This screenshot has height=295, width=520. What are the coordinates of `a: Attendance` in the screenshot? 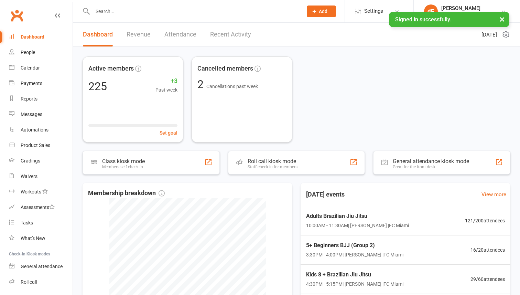 It's located at (180, 34).